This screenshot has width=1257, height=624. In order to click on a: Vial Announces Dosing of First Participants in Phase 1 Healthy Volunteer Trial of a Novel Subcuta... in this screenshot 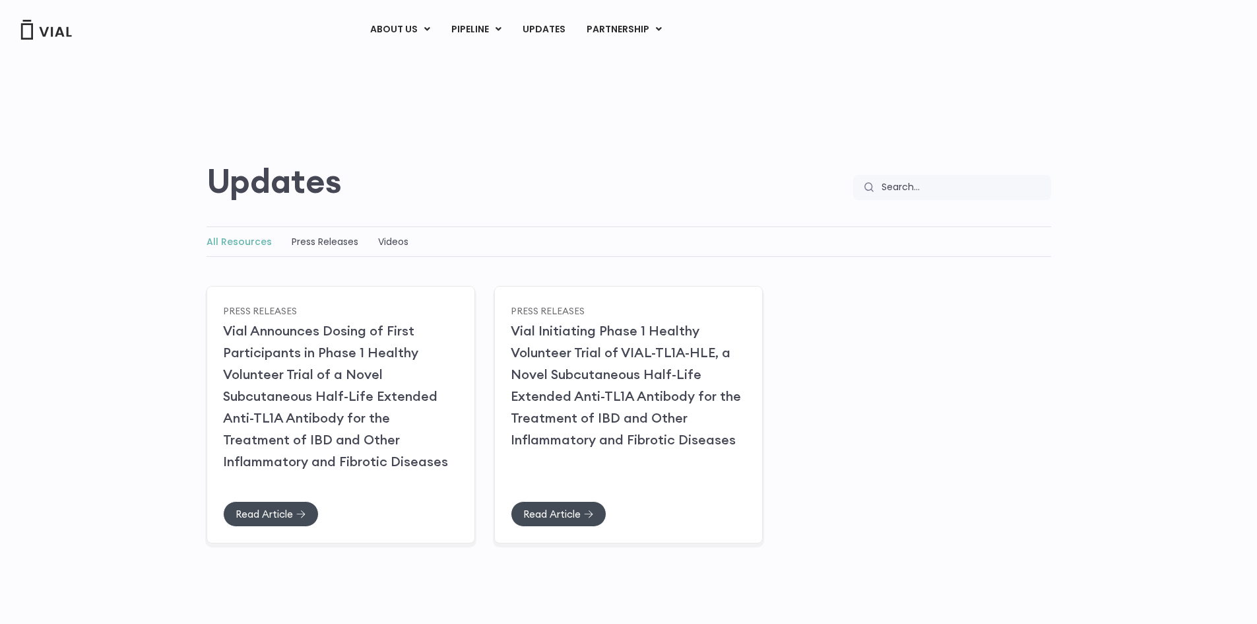, I will do `click(335, 395)`.